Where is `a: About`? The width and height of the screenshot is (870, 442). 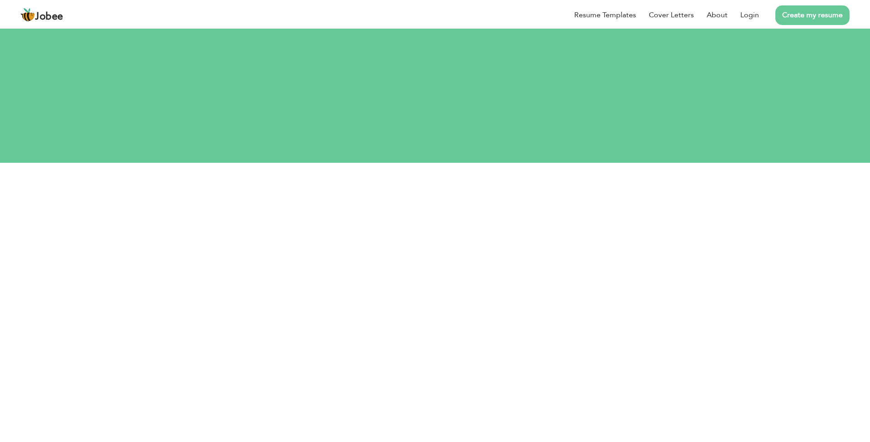 a: About is located at coordinates (717, 15).